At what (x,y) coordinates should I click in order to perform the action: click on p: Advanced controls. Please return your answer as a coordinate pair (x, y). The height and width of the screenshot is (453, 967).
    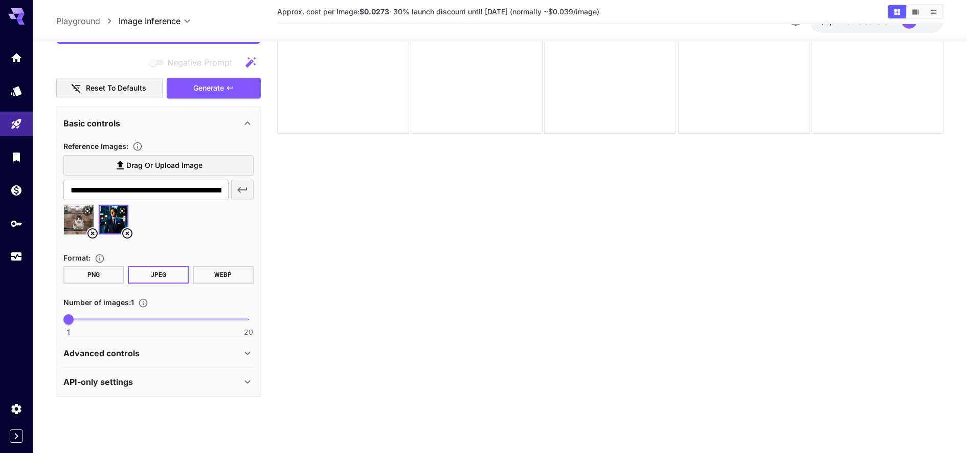
    Looking at the image, I should click on (101, 353).